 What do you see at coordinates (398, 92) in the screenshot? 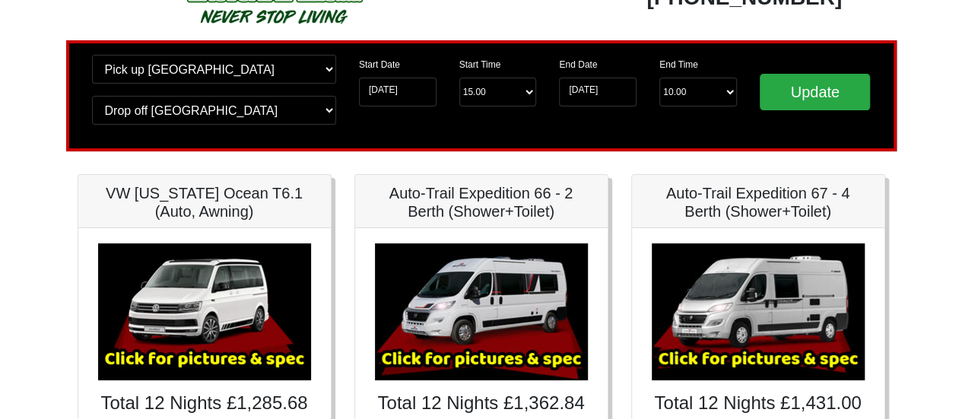
I see `input: Start Date` at bounding box center [398, 92].